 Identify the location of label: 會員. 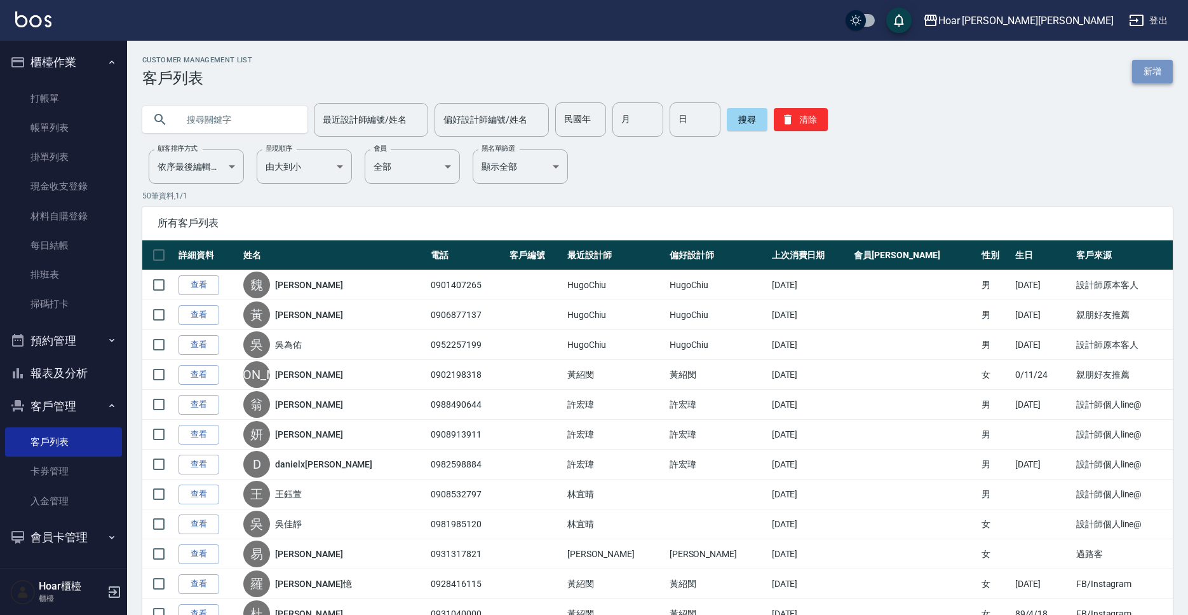
(380, 148).